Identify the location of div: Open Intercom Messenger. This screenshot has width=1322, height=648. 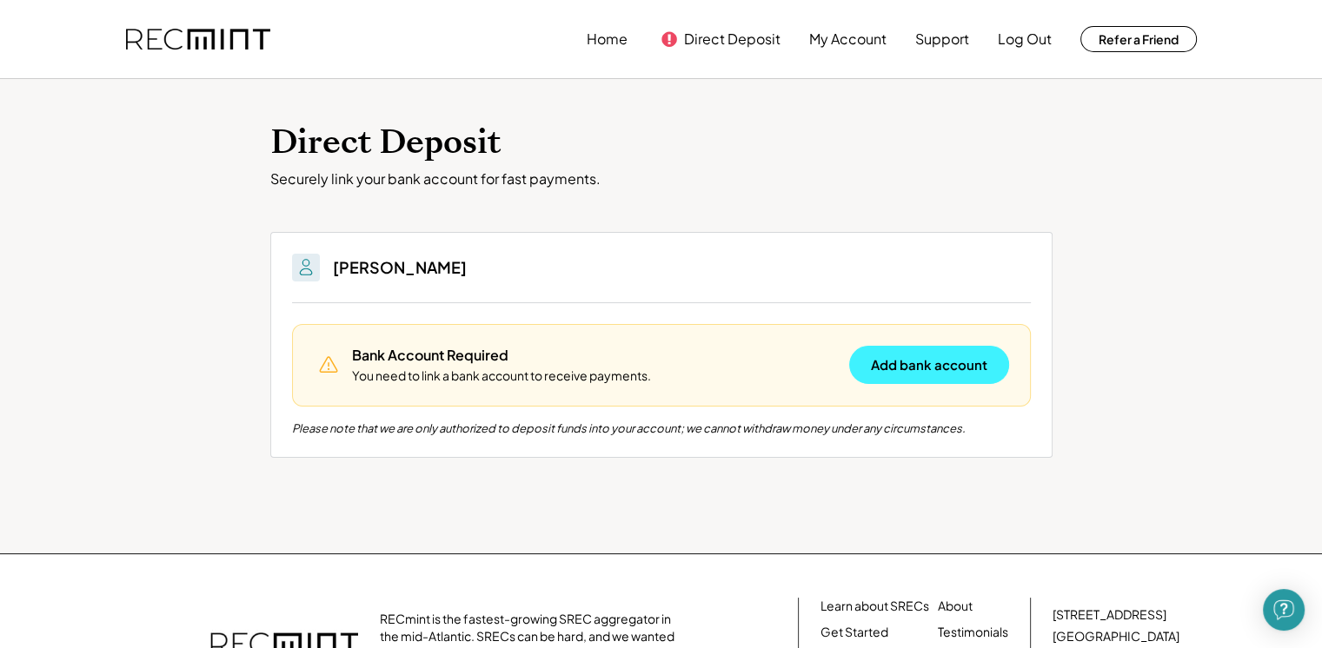
(1284, 610).